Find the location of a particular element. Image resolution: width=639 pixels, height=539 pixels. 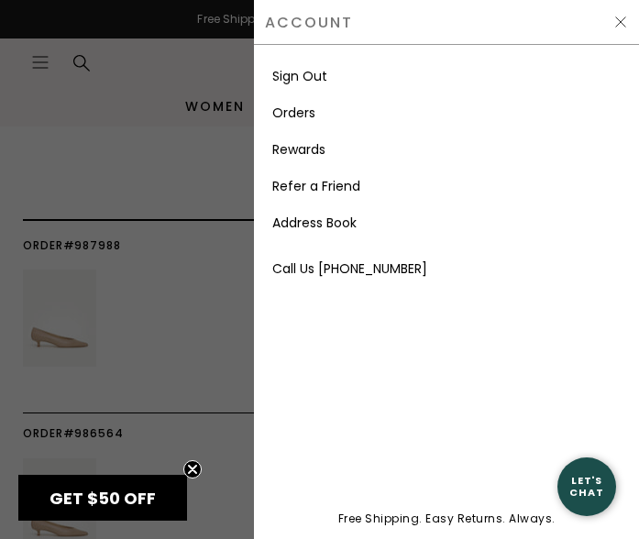

img: Hide Slider is located at coordinates (621, 22).